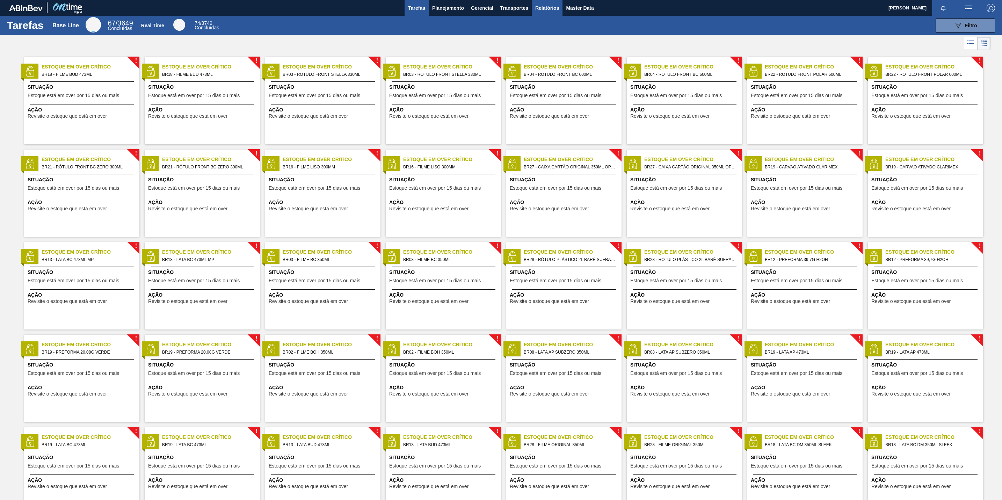  I want to click on span: BR12 - PREFORMA 39,7G H2OH, so click(811, 260).